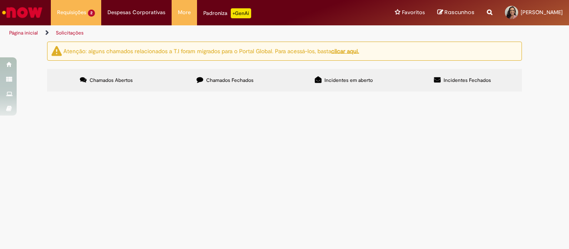  Describe the element at coordinates (345, 51) in the screenshot. I see `u: clicar aqui.` at that location.